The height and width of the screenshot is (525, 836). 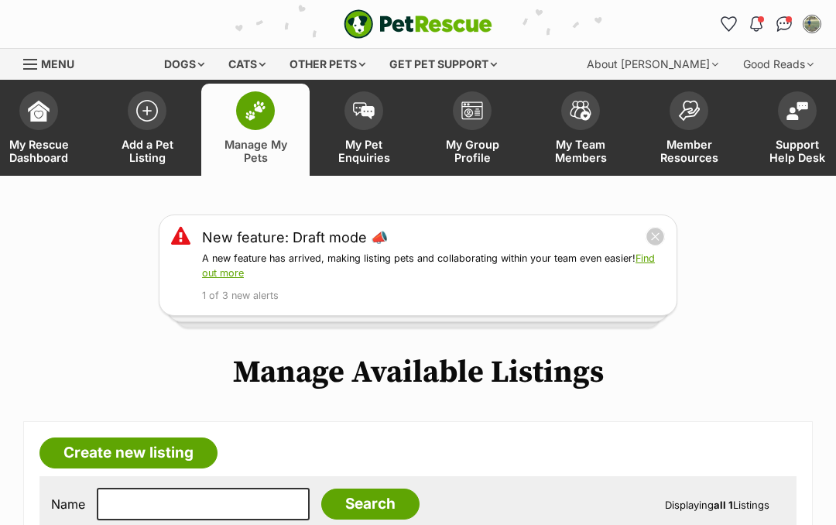 What do you see at coordinates (255, 151) in the screenshot?
I see `span: Manage My Pets` at bounding box center [255, 151].